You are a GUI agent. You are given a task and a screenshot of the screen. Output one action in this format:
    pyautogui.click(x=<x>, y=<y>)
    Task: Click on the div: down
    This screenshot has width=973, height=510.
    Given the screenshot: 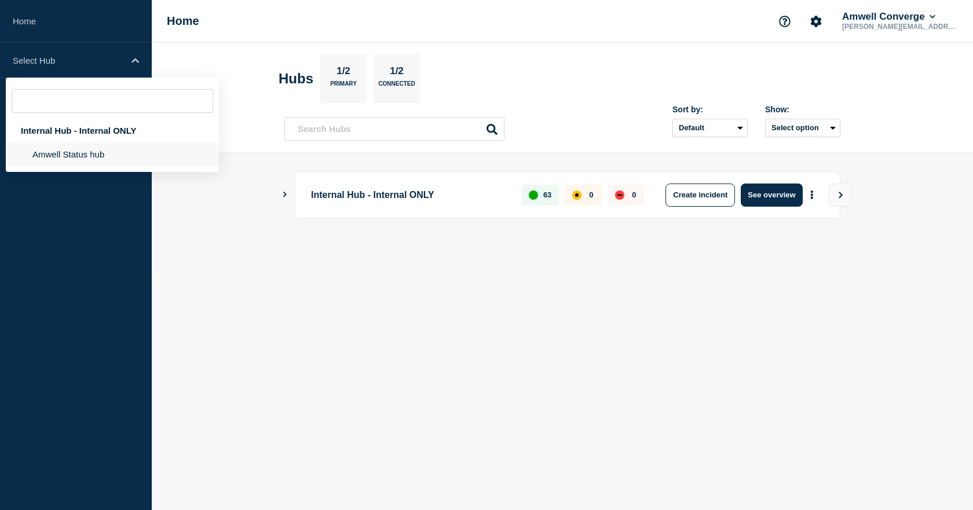 What is the action you would take?
    pyautogui.click(x=620, y=195)
    